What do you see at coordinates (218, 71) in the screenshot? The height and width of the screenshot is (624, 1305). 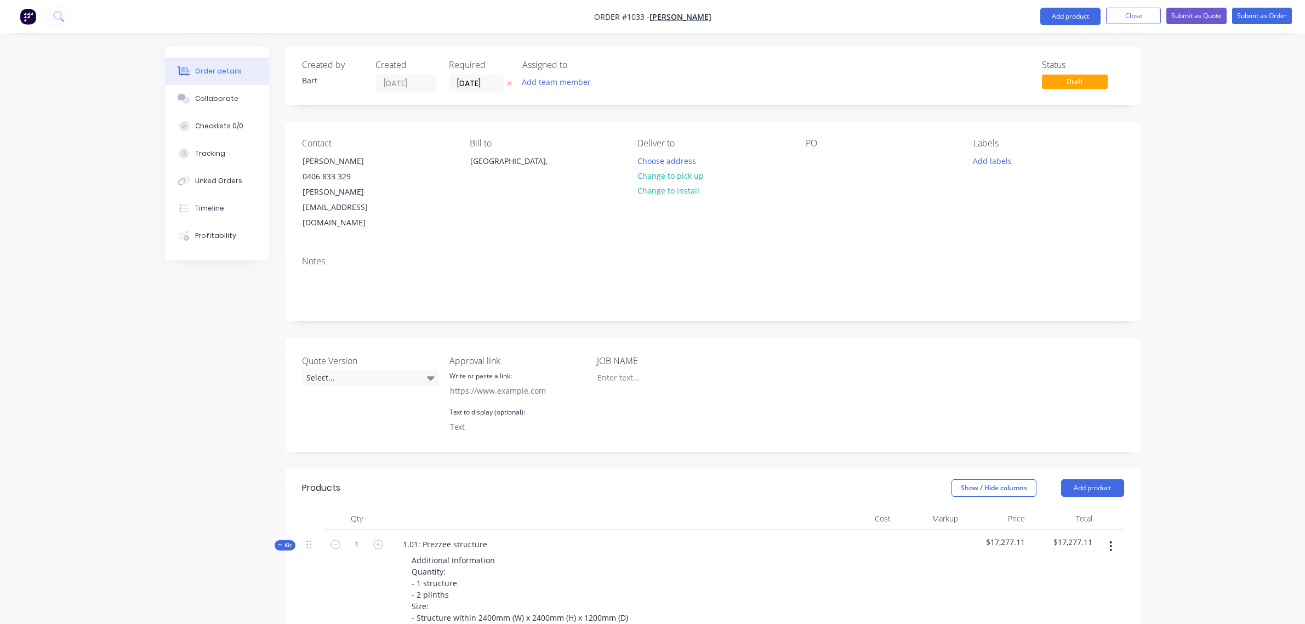 I see `div: Order details` at bounding box center [218, 71].